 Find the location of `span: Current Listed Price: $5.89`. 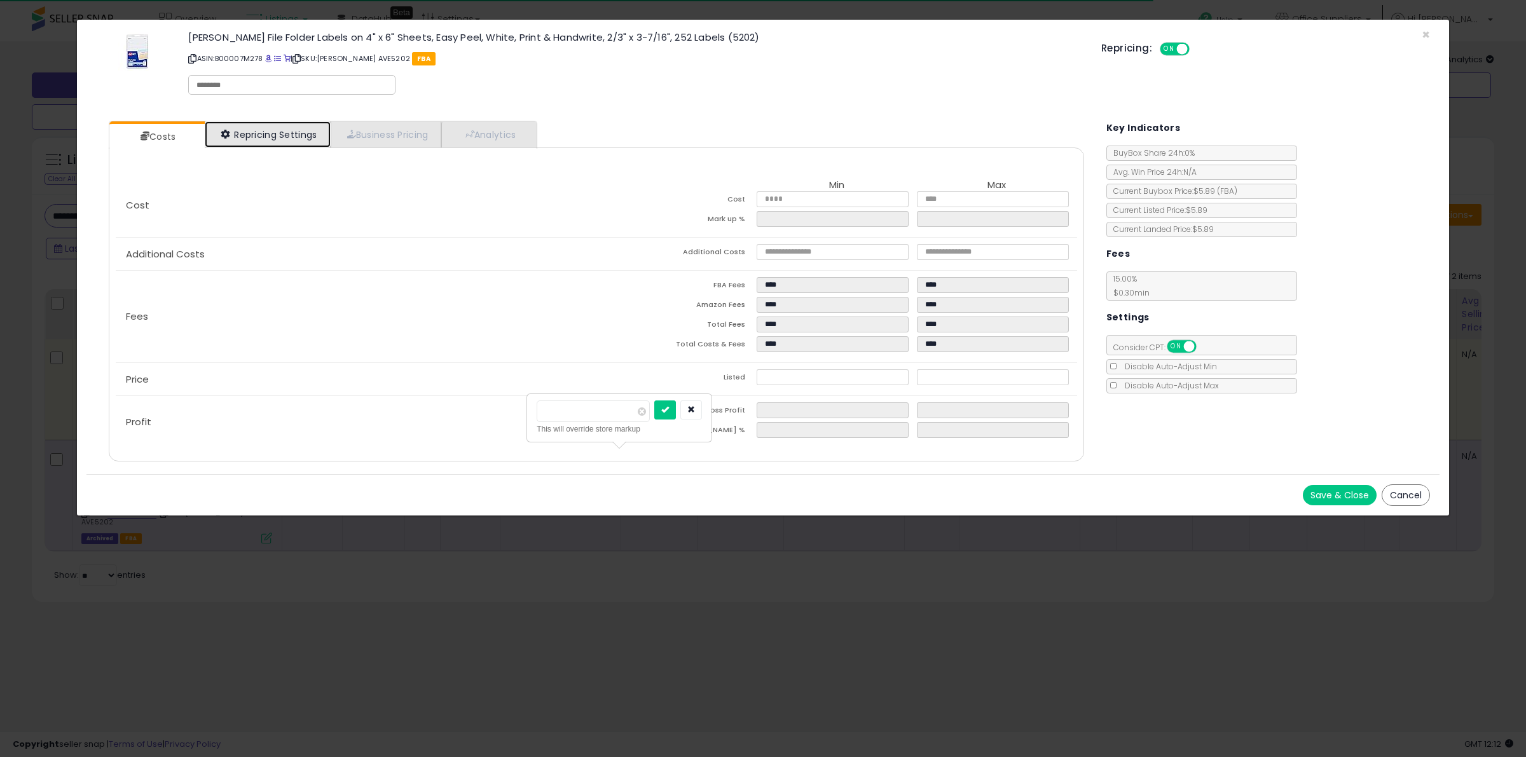

span: Current Listed Price: $5.89 is located at coordinates (1157, 210).